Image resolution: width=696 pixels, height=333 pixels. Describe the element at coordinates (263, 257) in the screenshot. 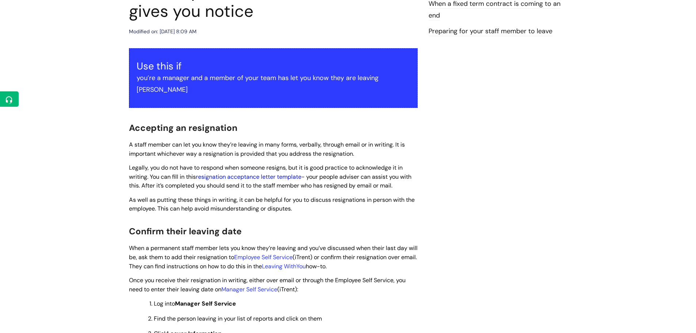

I see `a: Employee Self Service` at that location.